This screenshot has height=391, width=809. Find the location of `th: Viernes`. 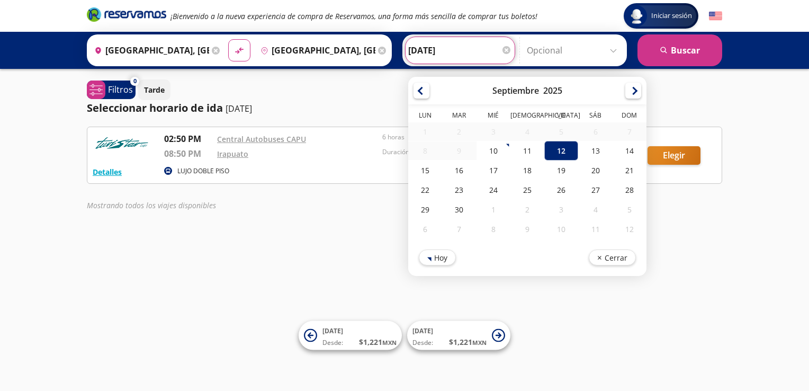

th: Viernes is located at coordinates (561, 117).